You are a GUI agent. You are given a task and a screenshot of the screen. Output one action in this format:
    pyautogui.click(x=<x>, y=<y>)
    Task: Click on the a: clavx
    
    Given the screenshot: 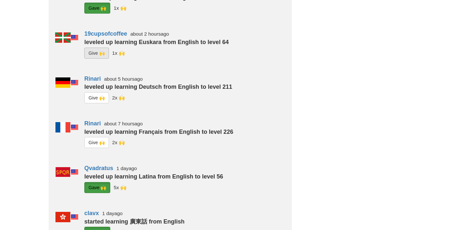 What is the action you would take?
    pyautogui.click(x=91, y=213)
    